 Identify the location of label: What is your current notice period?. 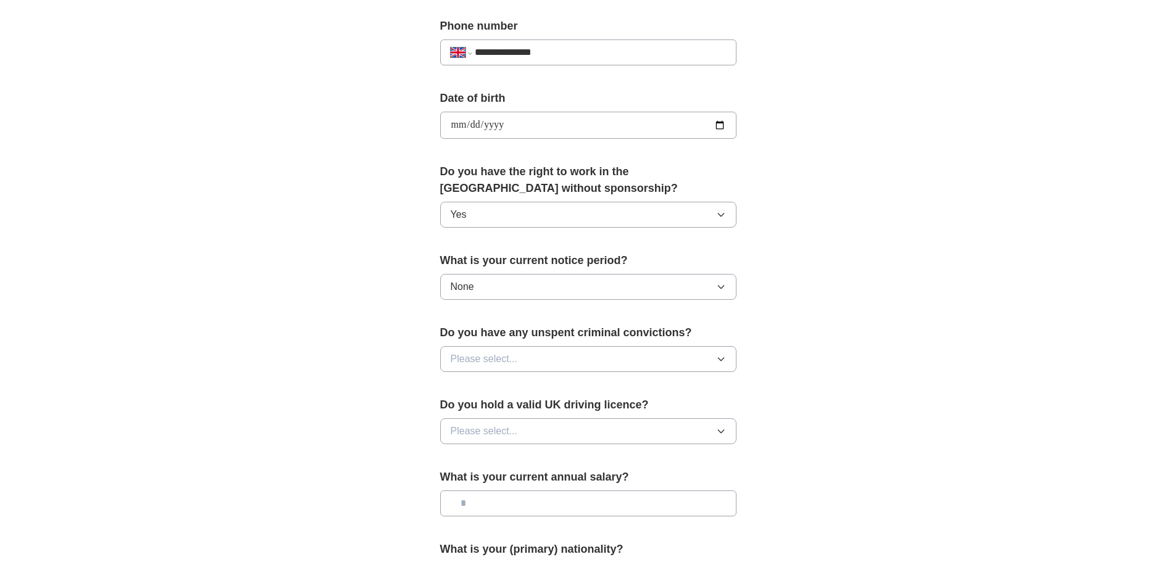
(588, 261).